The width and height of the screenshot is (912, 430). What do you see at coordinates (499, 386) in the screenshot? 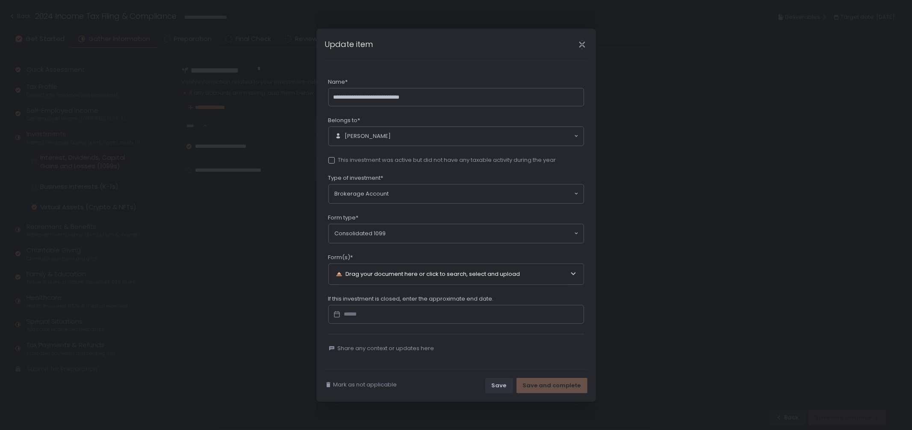
I see `div: Save` at bounding box center [499, 386].